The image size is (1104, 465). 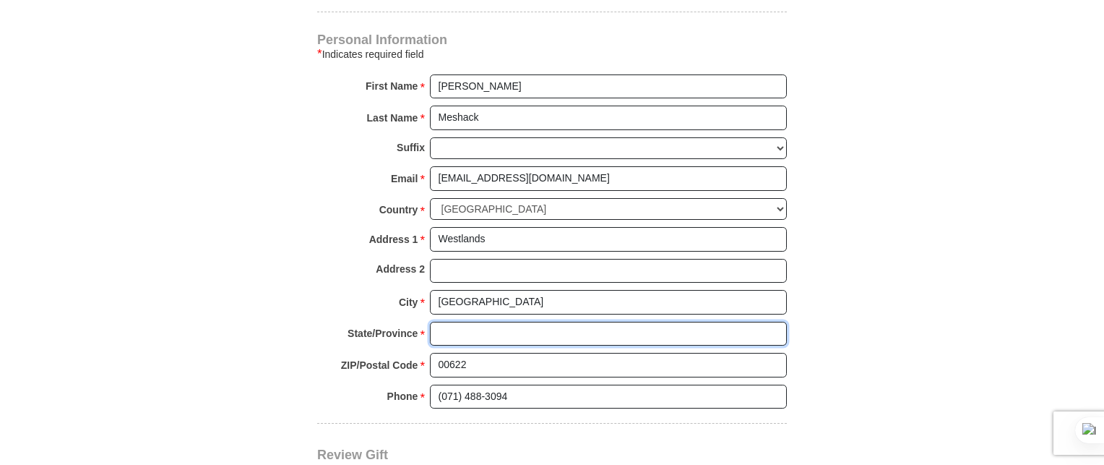 I want to click on strong: ZIP/Postal Code, so click(x=379, y=365).